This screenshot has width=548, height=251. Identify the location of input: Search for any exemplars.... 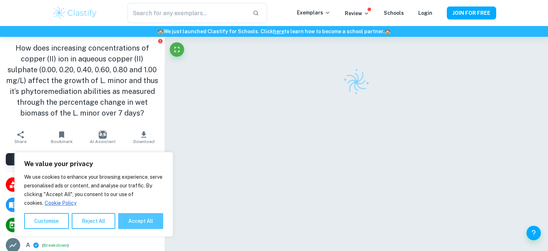
(187, 13).